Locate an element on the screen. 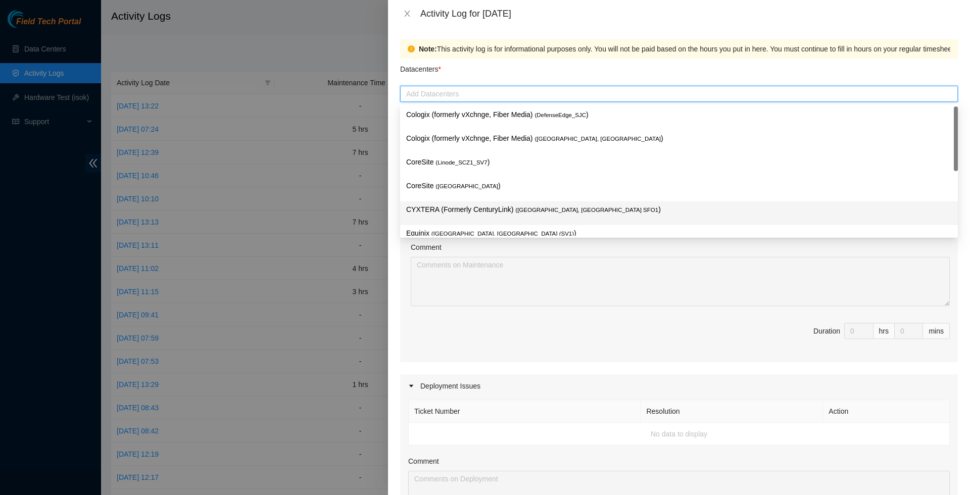 Image resolution: width=970 pixels, height=495 pixels. span: close is located at coordinates (407, 14).